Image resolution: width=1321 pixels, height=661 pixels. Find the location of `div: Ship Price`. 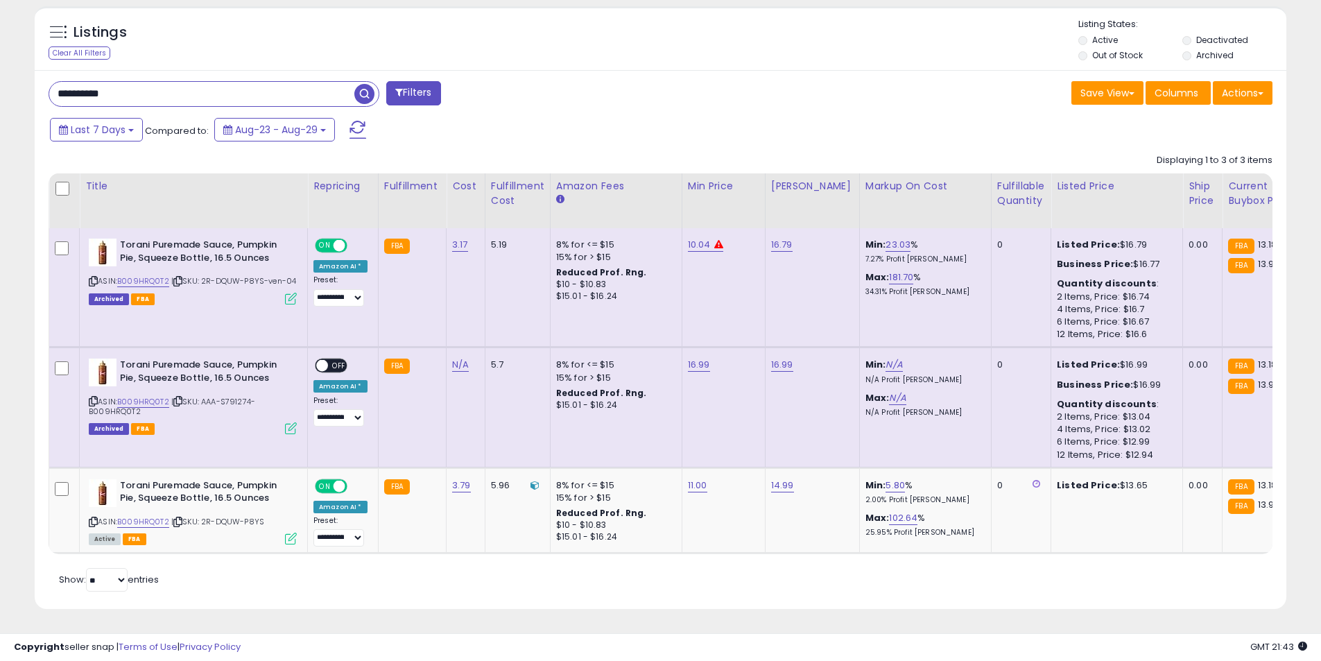

div: Ship Price is located at coordinates (1203, 194).